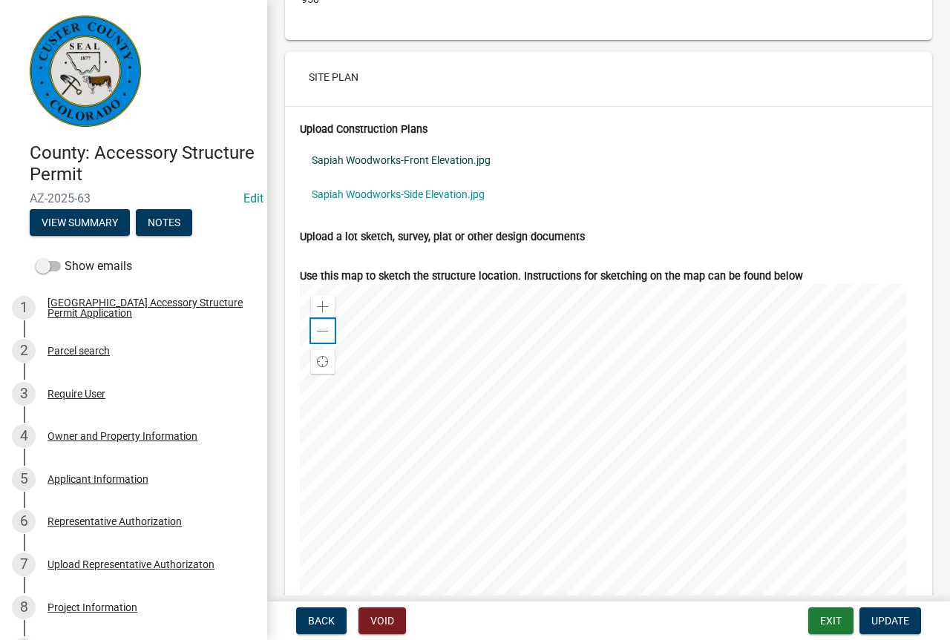 This screenshot has width=950, height=640. Describe the element at coordinates (608, 160) in the screenshot. I see `a: Sapiah Woodworks-Front Elevation.jpg` at that location.